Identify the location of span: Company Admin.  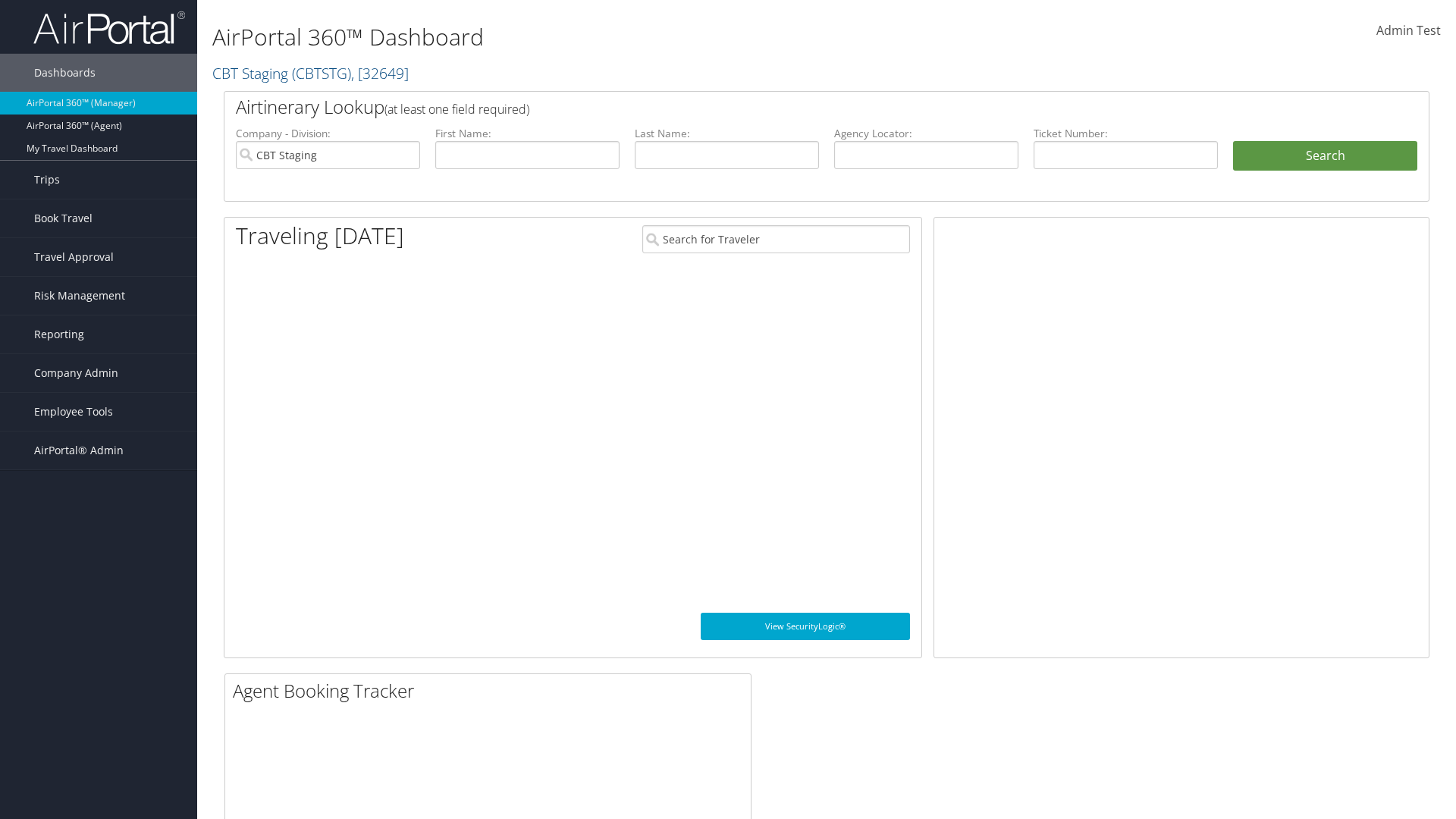
(76, 373).